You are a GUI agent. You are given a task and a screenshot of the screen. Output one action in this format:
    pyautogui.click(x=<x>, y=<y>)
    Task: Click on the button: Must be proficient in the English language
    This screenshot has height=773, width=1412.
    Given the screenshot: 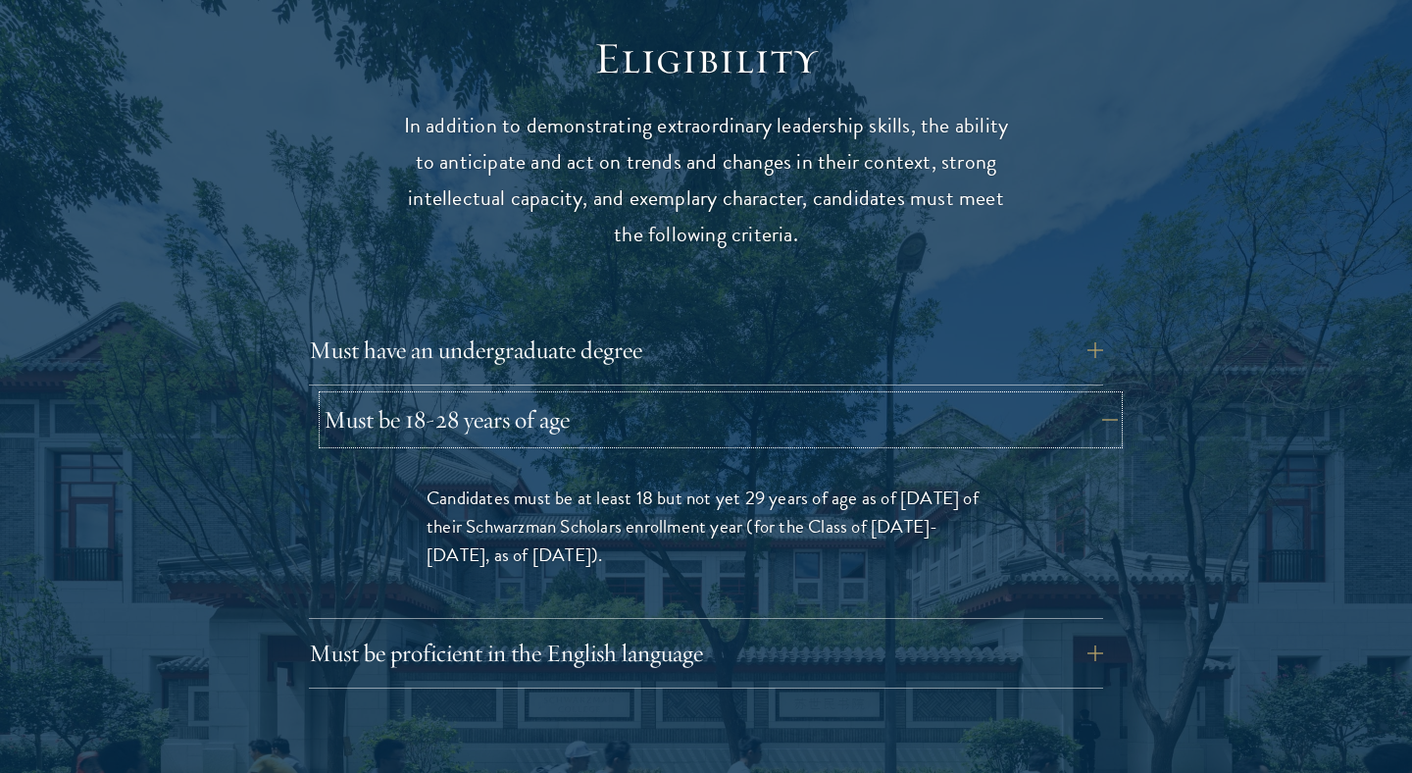 What is the action you would take?
    pyautogui.click(x=706, y=653)
    